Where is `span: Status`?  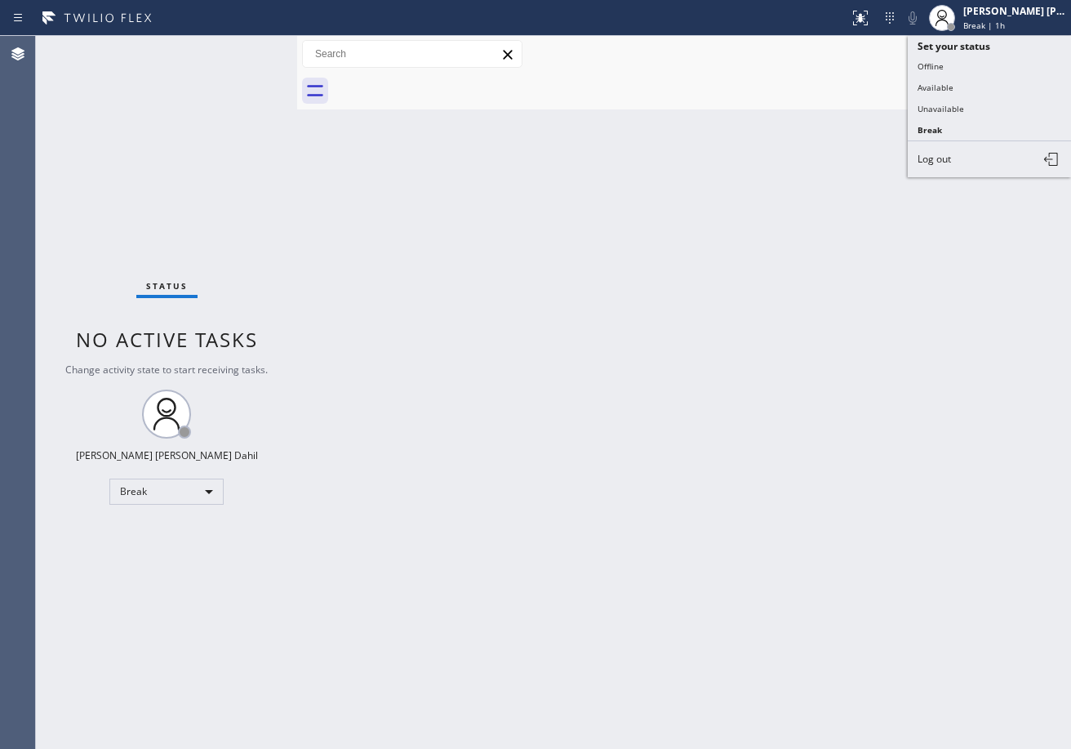
span: Status is located at coordinates (167, 286).